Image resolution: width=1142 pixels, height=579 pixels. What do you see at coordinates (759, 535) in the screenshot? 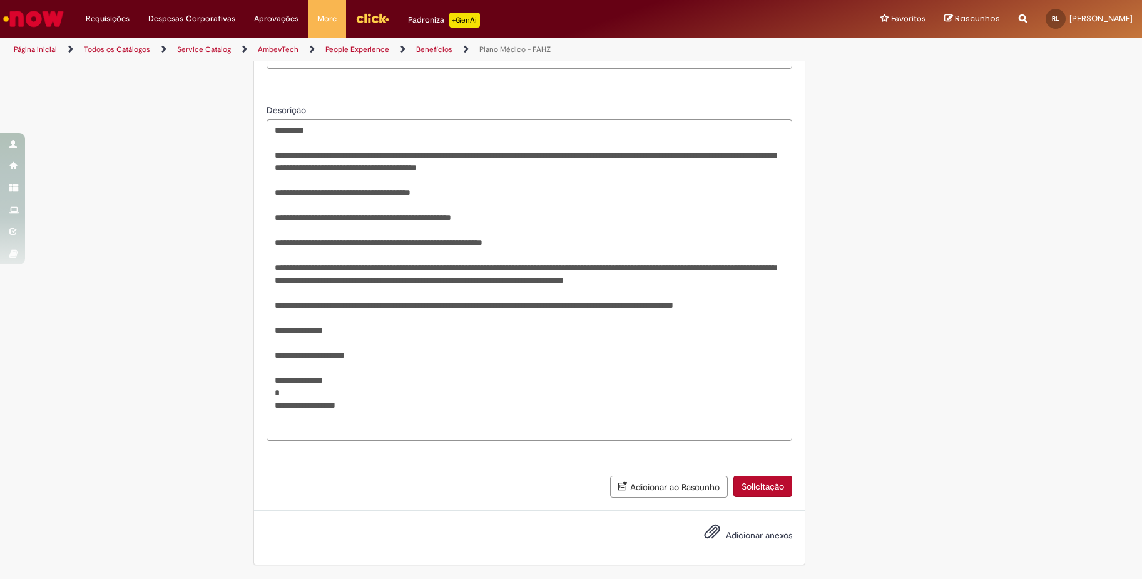
I see `span: Adicionar anexos` at bounding box center [759, 535].